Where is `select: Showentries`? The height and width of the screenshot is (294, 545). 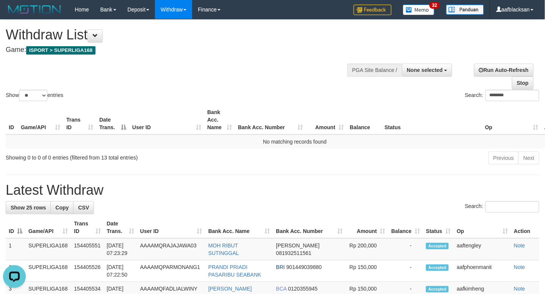
select: Showentries is located at coordinates (33, 95).